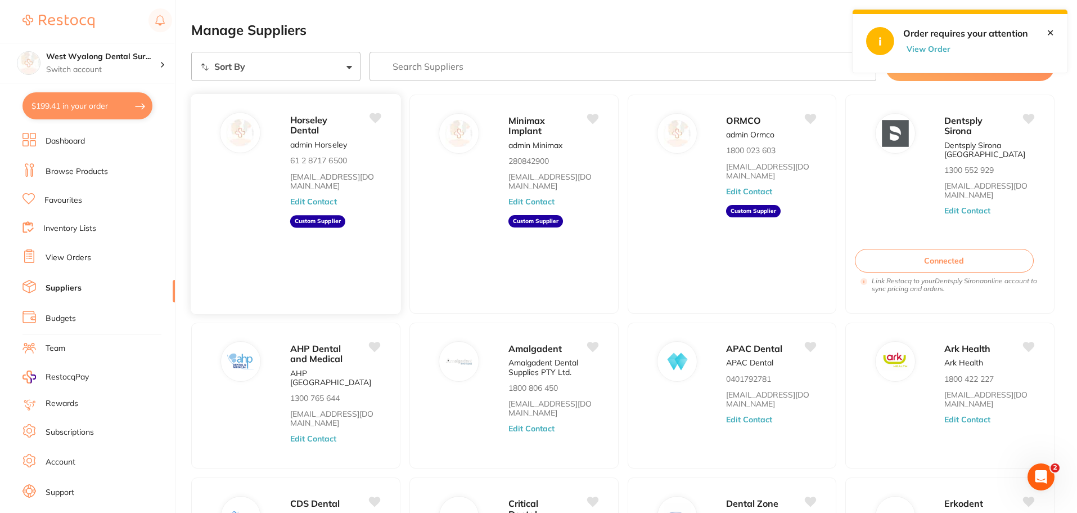 The width and height of the screenshot is (1077, 513). I want to click on img: Restocq Logo, so click(59, 21).